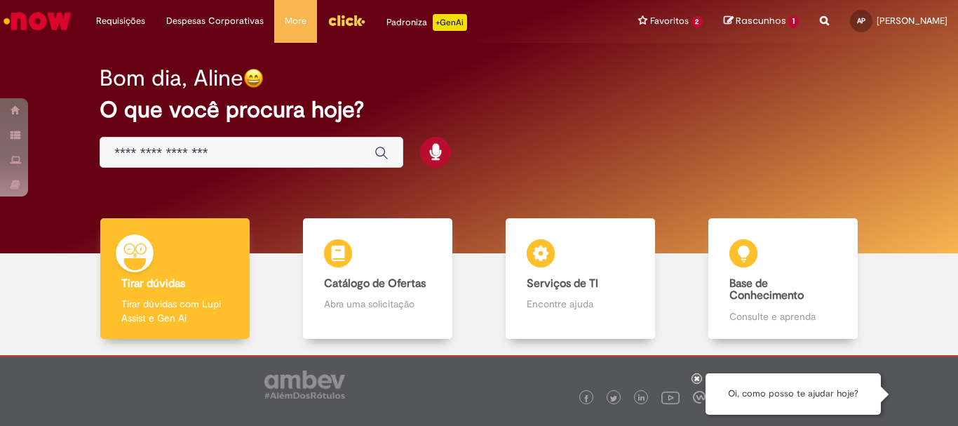 The height and width of the screenshot is (426, 958). What do you see at coordinates (377, 278) in the screenshot?
I see `a: Catálogo de Ofertas Abra uma solicitação` at bounding box center [377, 278].